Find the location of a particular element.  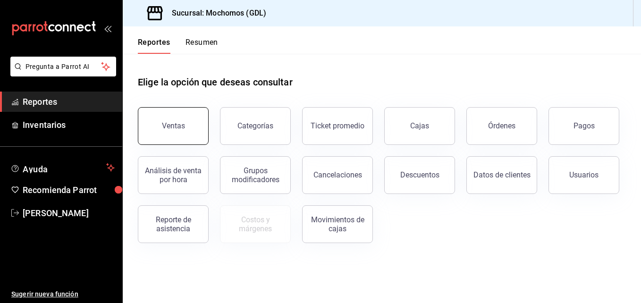

button: Resumen is located at coordinates (202, 46).